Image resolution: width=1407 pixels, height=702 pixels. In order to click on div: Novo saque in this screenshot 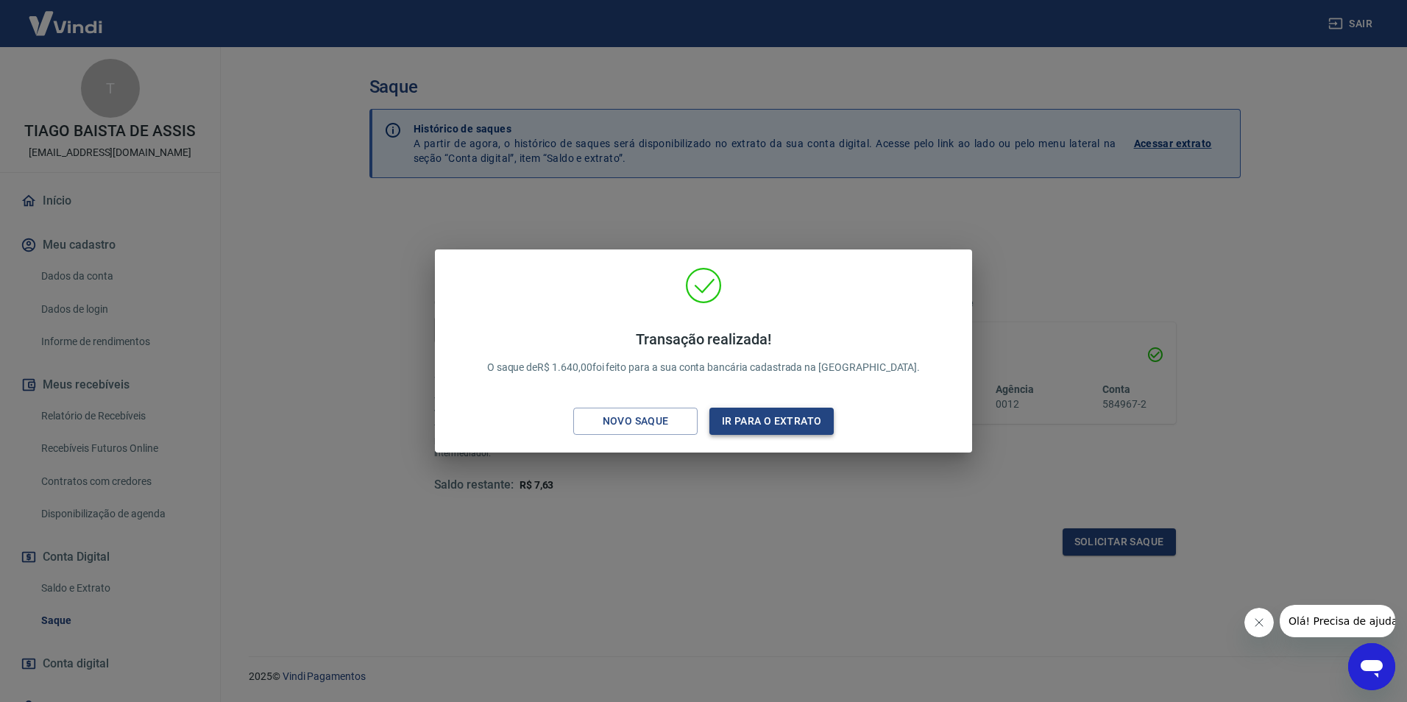, I will do `click(636, 421)`.